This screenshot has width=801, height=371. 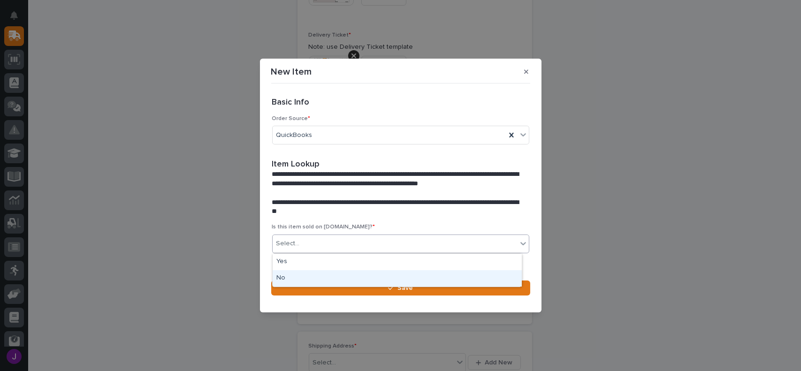 I want to click on p: New Item, so click(x=291, y=72).